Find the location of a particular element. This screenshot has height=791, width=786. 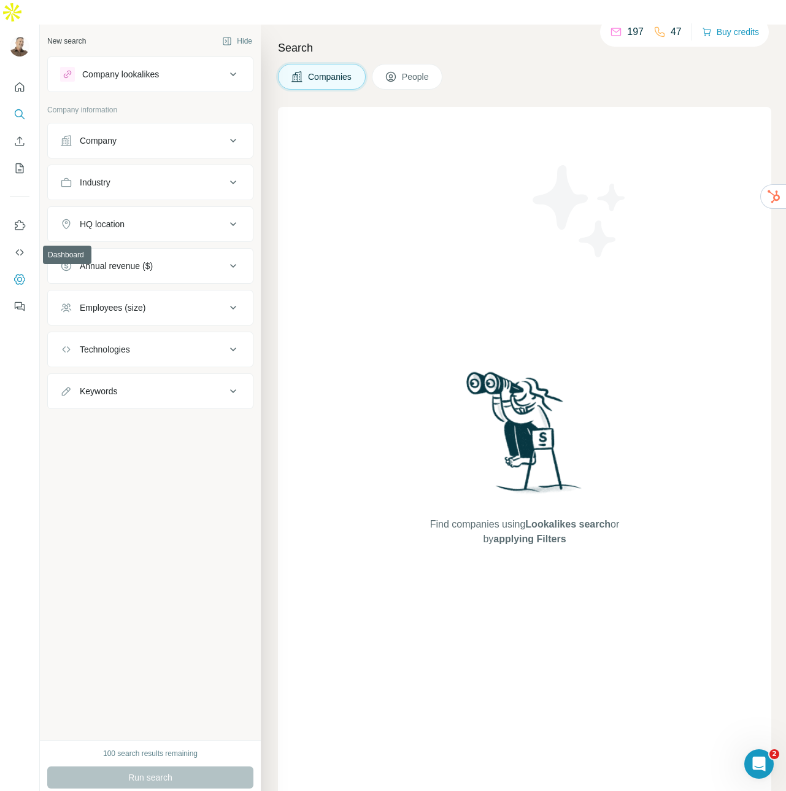

h4: Search is located at coordinates (525, 48).